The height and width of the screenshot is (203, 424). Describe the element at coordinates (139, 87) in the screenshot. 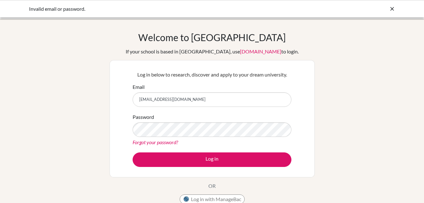

I see `label: Email` at that location.